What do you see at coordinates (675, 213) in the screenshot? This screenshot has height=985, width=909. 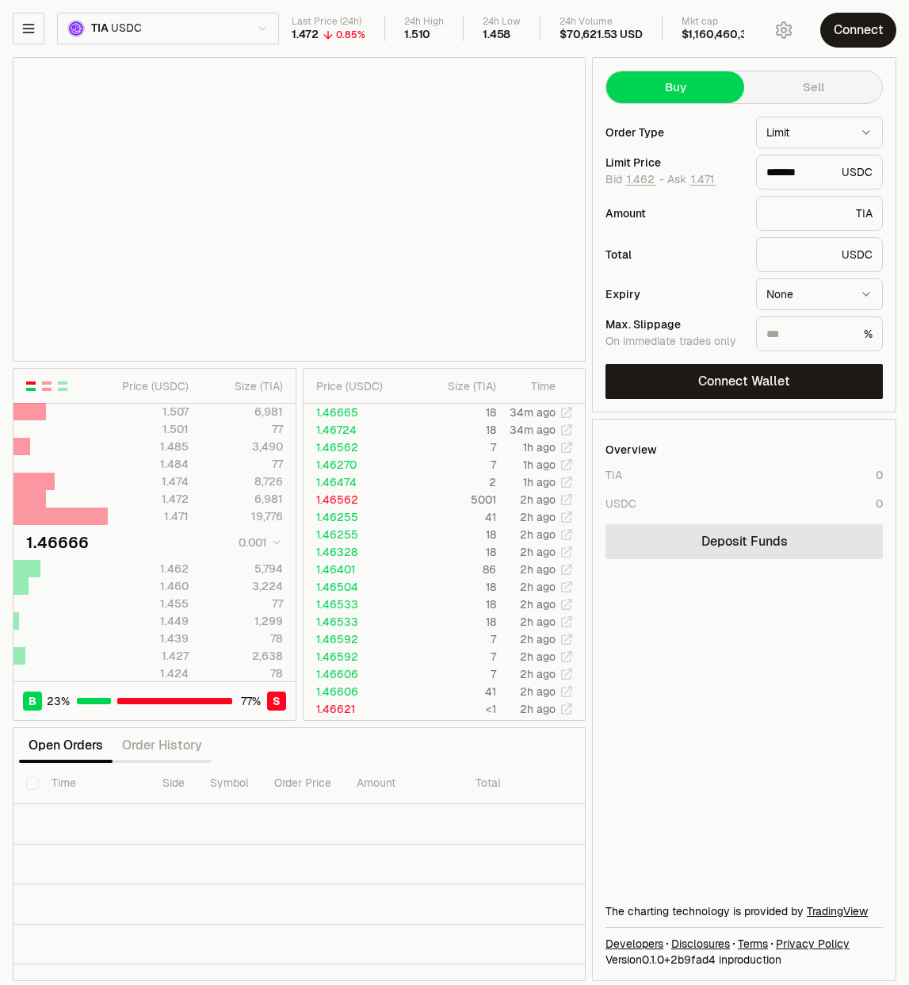 I see `div: Amount` at bounding box center [675, 213].